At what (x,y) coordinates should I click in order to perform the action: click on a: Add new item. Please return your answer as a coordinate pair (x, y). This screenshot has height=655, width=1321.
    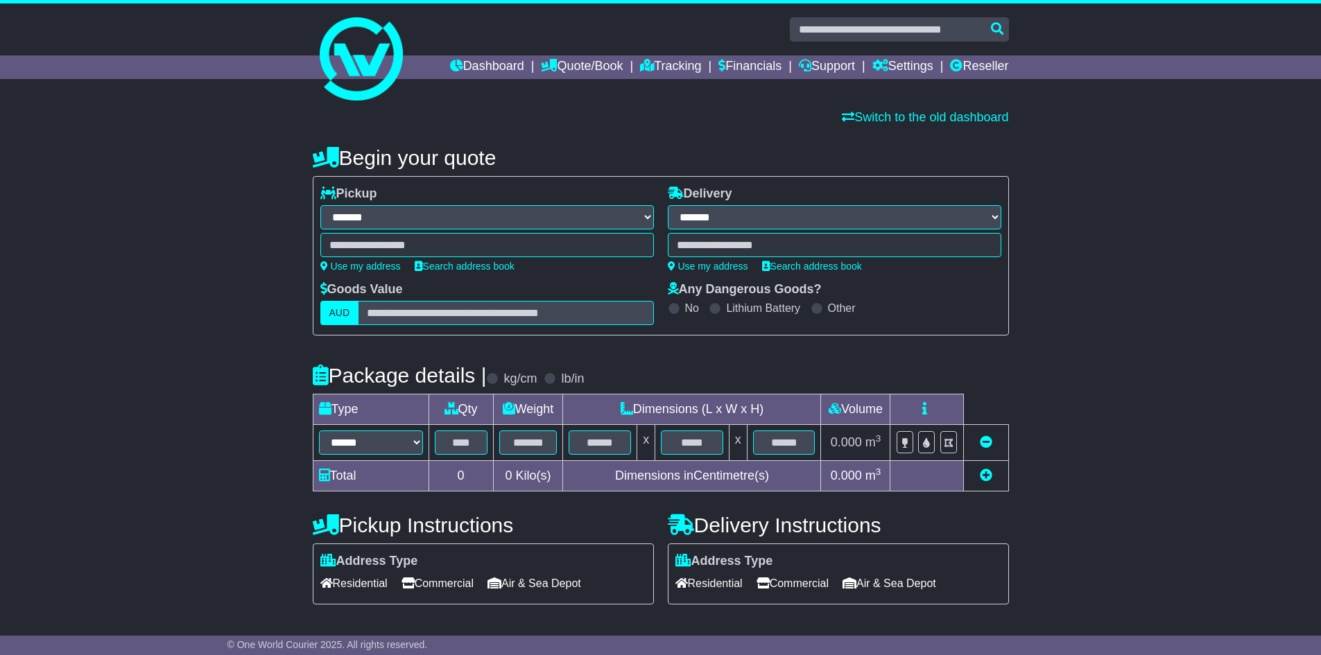
    Looking at the image, I should click on (986, 476).